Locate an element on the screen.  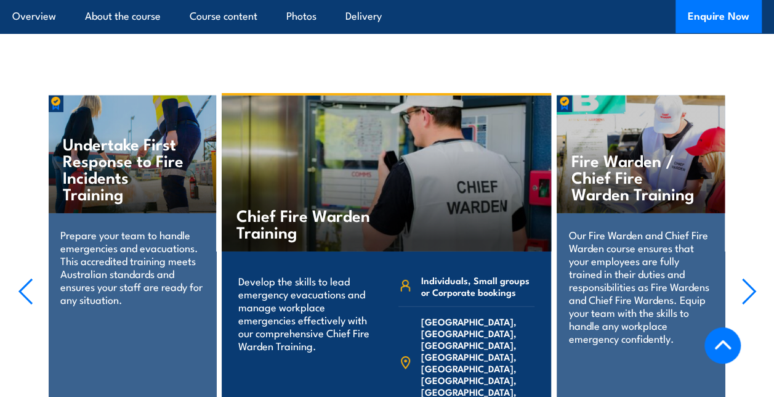
h4: Fire Warden / Chief Fire Warden Training is located at coordinates (636, 176).